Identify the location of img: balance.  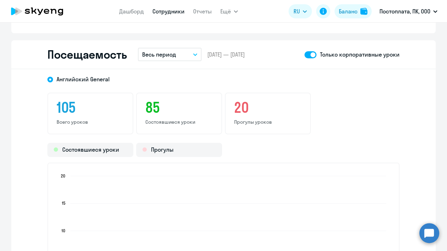
(364, 11).